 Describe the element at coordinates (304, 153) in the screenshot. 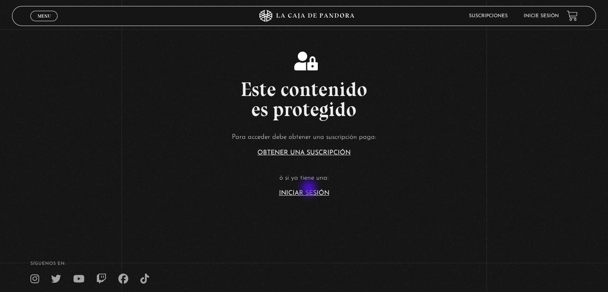

I see `a: Obtener una suscripción` at that location.